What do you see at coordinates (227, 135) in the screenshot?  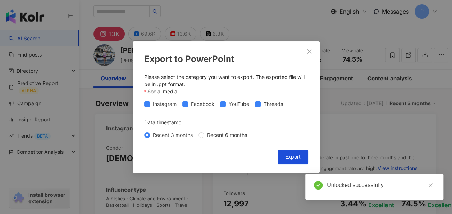 I see `span: Recent 6 months` at bounding box center [227, 135].